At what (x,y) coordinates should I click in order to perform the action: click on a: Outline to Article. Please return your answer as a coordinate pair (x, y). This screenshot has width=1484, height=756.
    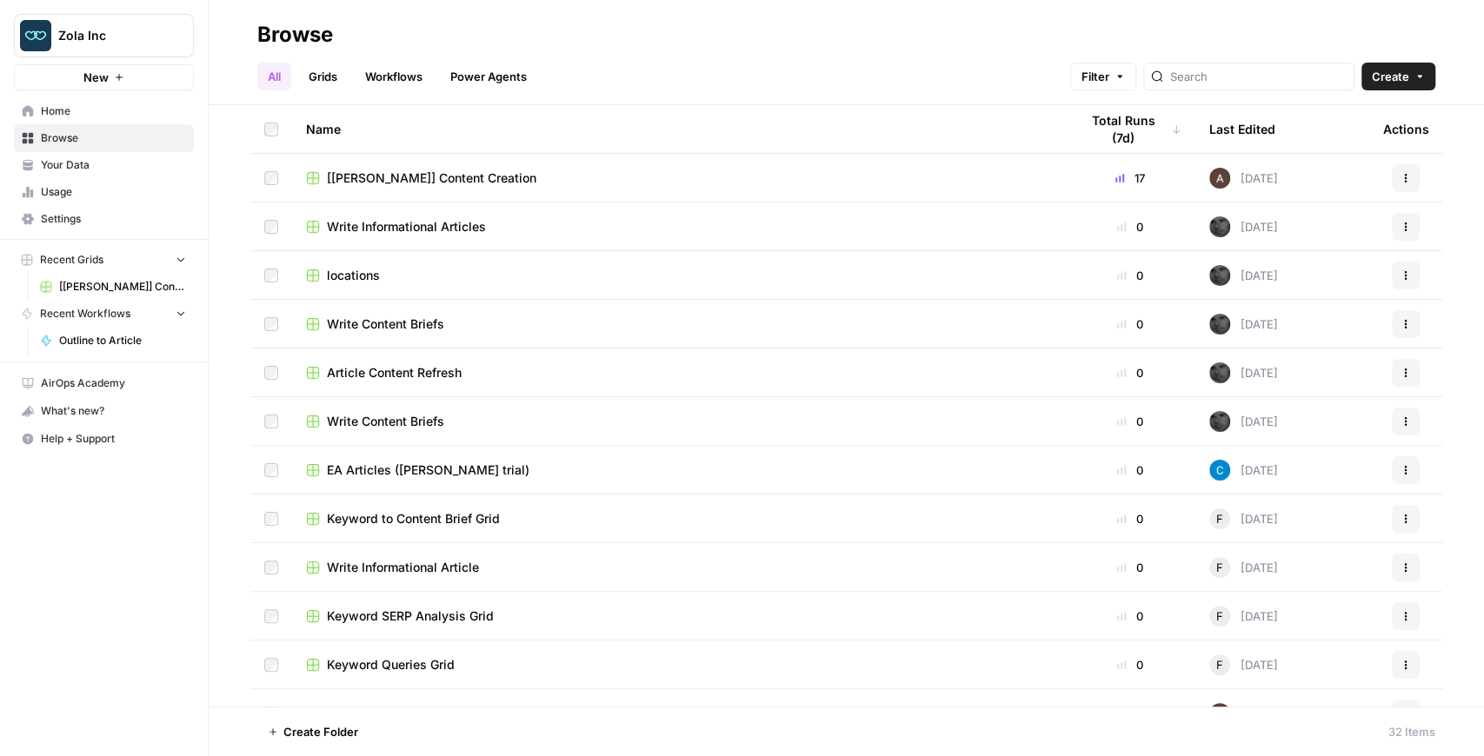
    Looking at the image, I should click on (113, 341).